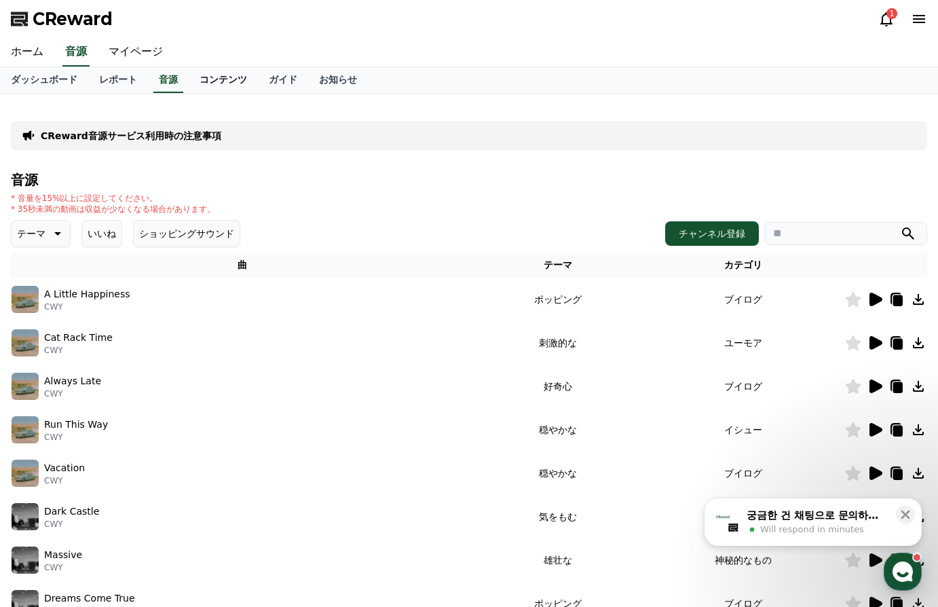  I want to click on p: * 35秒未満の動画は収益が少なくなる場合があります。, so click(113, 209).